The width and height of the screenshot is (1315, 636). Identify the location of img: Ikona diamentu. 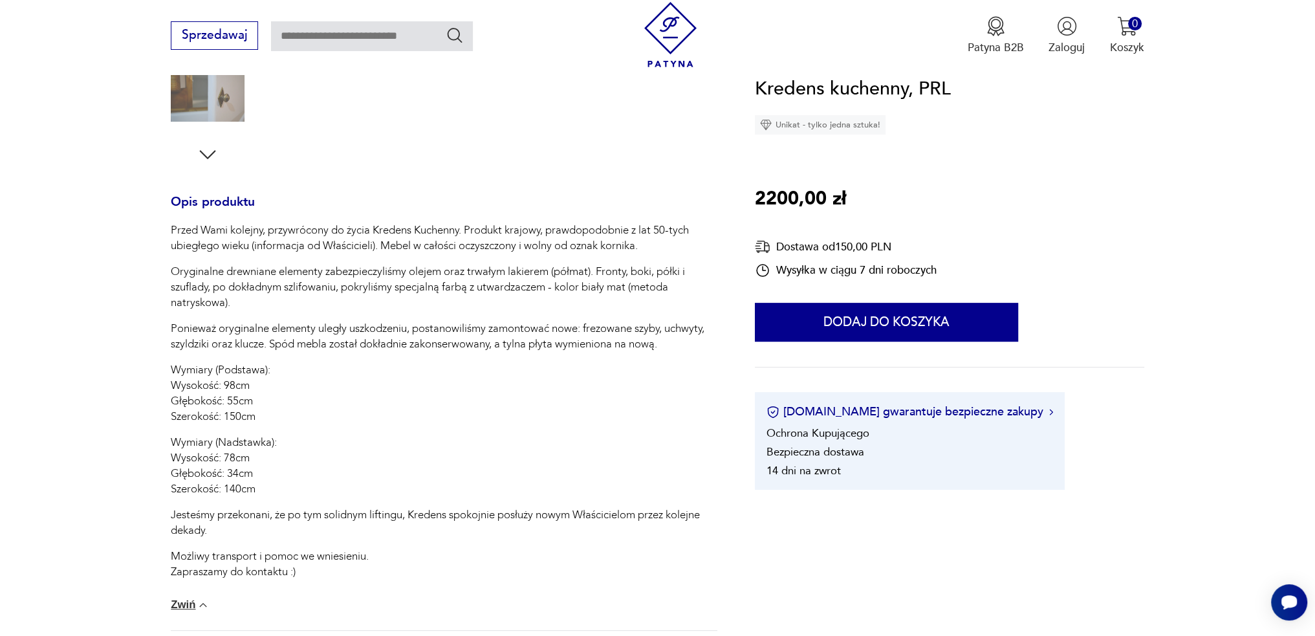
(766, 125).